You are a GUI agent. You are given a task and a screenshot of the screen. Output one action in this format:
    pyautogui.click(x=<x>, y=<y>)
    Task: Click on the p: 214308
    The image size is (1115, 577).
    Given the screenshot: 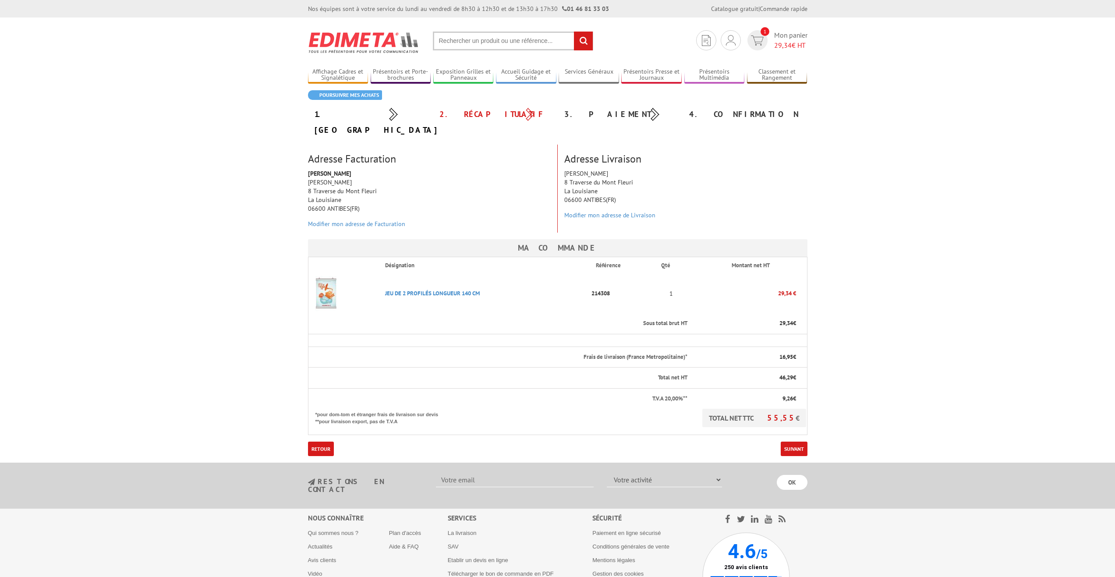 What is the action you would take?
    pyautogui.click(x=621, y=293)
    